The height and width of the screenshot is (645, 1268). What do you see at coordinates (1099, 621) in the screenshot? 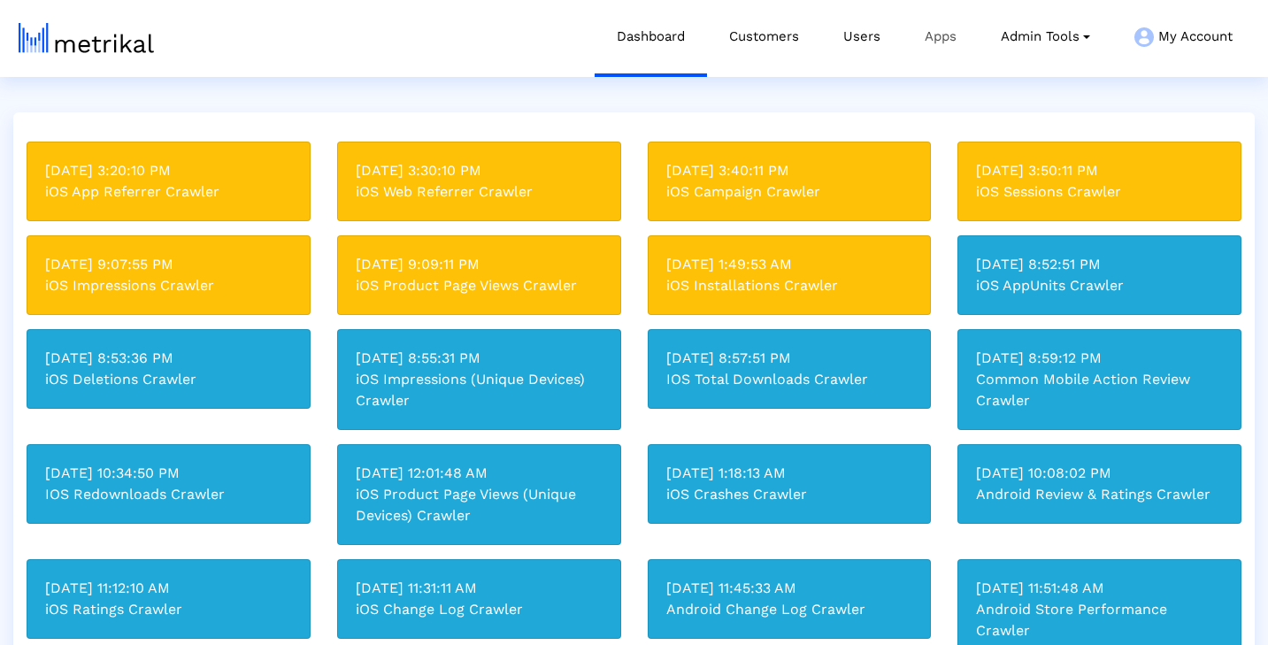
I see `div: Android Store Performance Crawler` at bounding box center [1099, 621].